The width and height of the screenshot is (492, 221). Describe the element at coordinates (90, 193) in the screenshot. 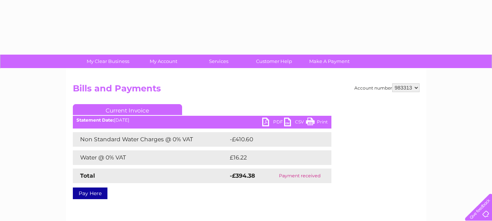

I see `a: Pay Here` at that location.